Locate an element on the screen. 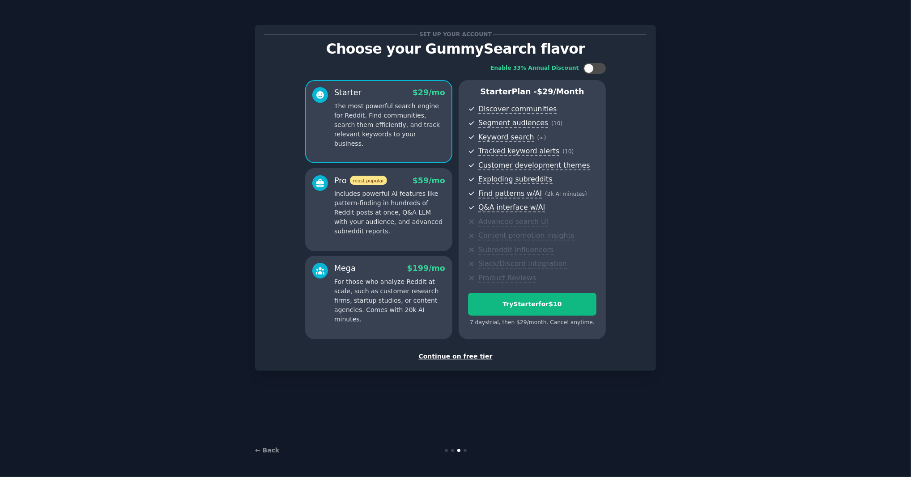 This screenshot has width=911, height=477. div: Starter is located at coordinates (348, 93).